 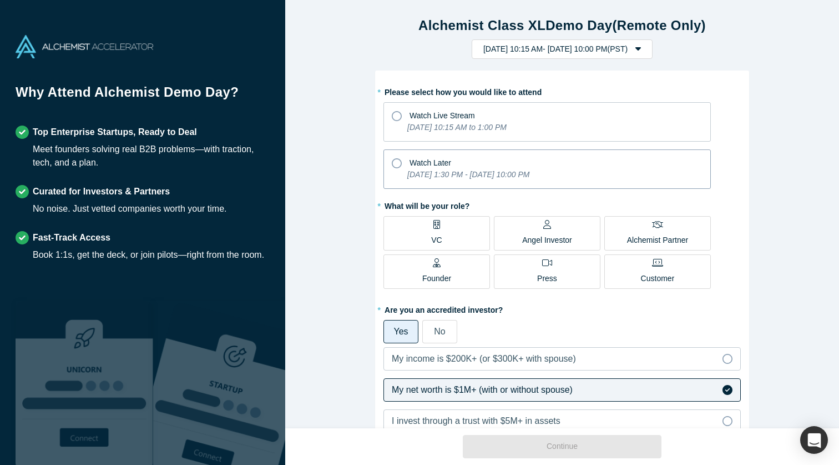 I want to click on h1: Why Attend Alchemist Demo Day?, so click(x=143, y=96).